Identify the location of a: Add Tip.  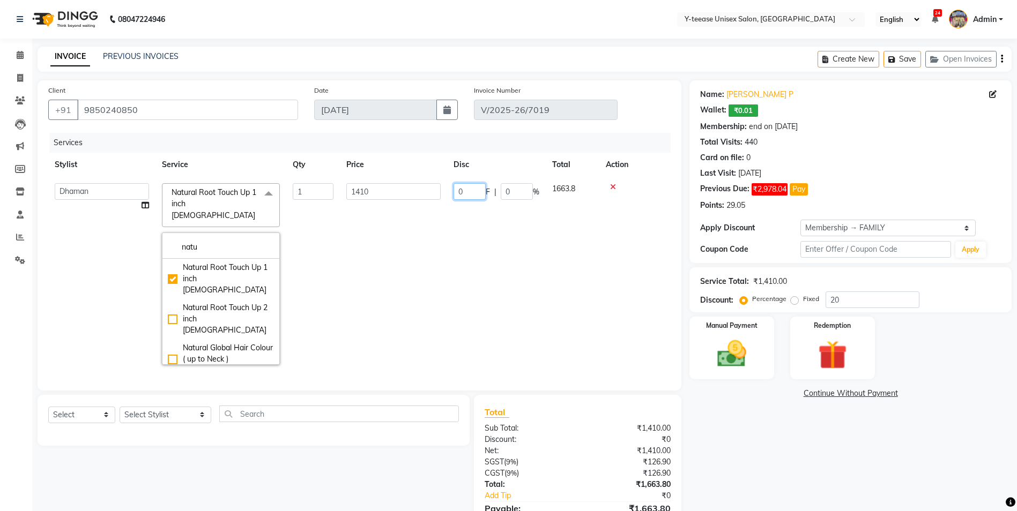
(536, 496).